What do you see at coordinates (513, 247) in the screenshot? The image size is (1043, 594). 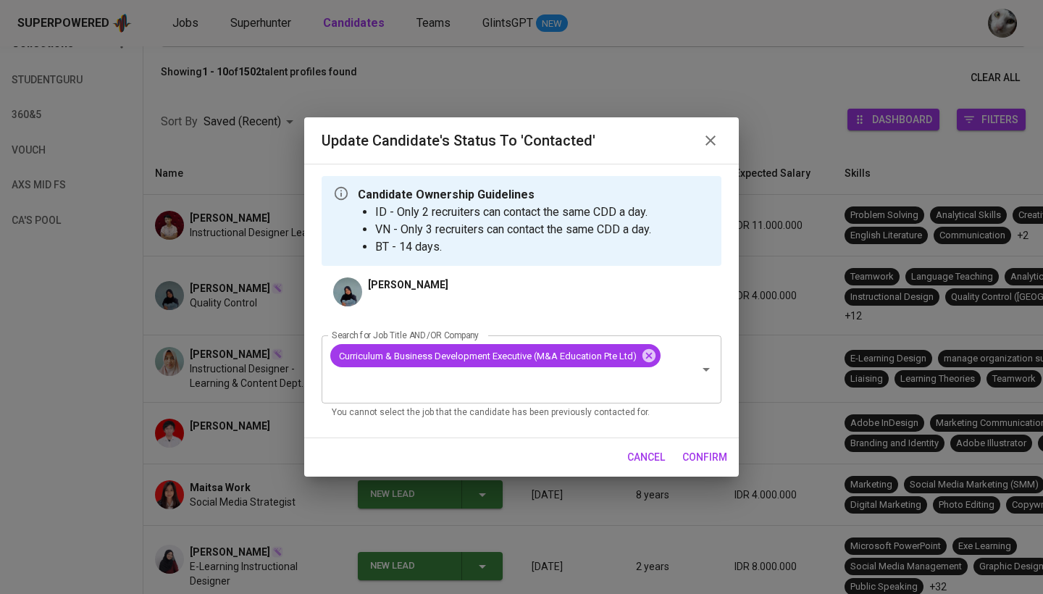 I see `li: BT - 14 days.` at bounding box center [513, 247].